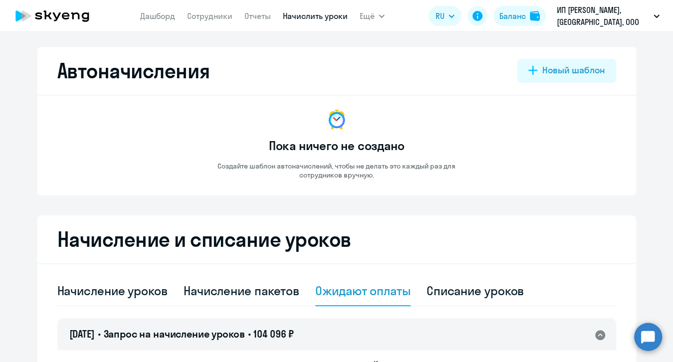 The image size is (673, 362). Describe the element at coordinates (337, 120) in the screenshot. I see `img: no-data` at that location.